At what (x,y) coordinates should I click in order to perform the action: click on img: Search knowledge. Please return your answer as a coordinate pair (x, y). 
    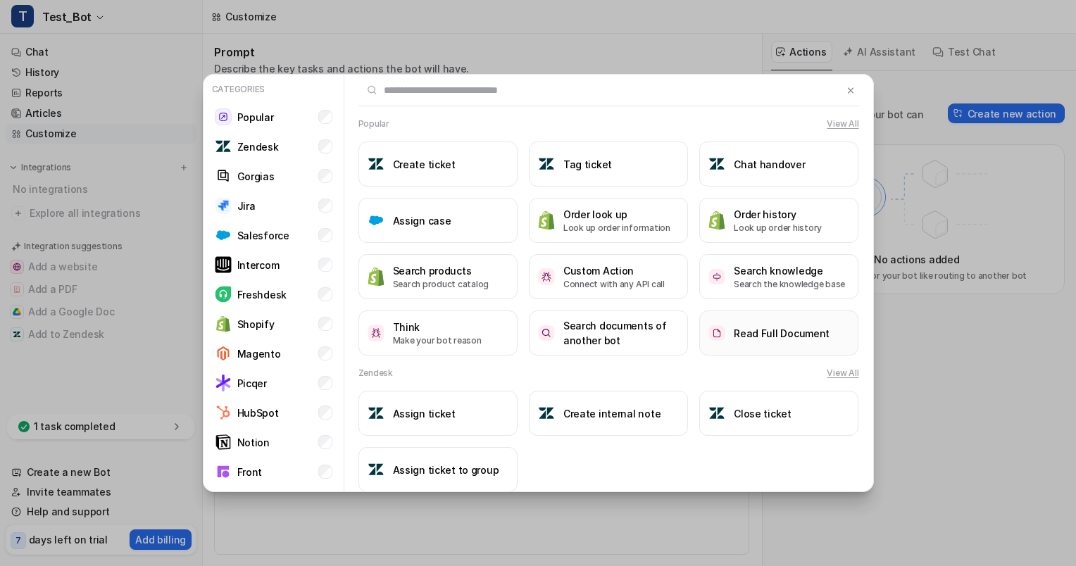
    Looking at the image, I should click on (717, 277).